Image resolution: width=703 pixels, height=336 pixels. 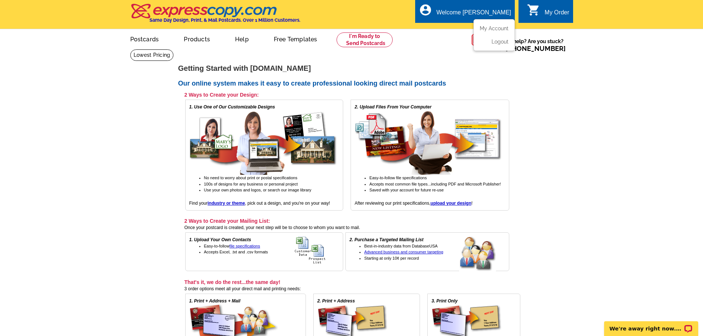 I want to click on strong: industry or theme, so click(x=226, y=203).